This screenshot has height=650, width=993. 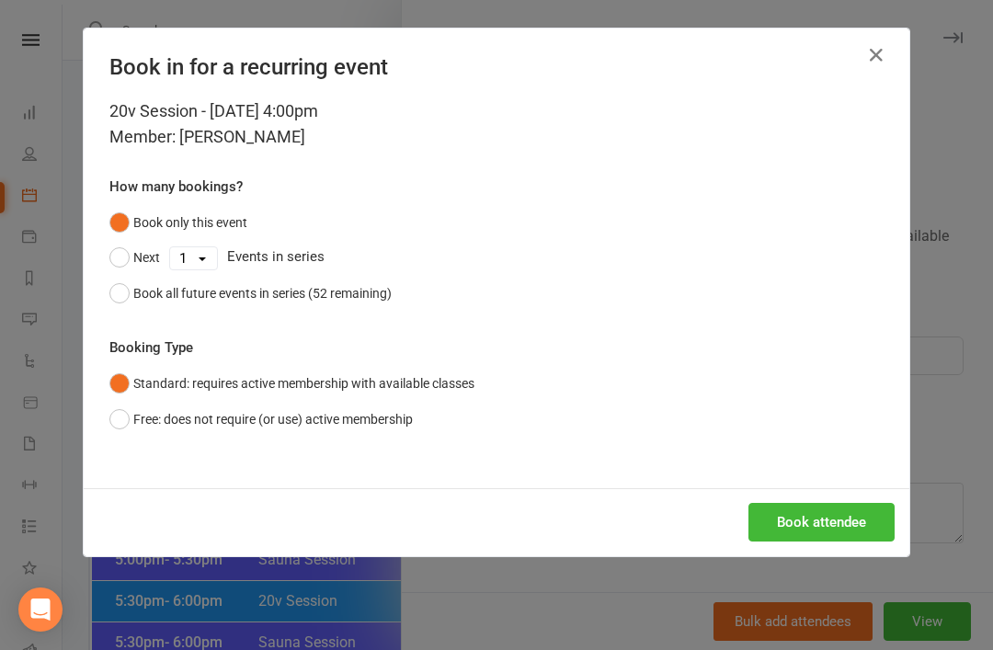 I want to click on button: Next, so click(x=134, y=258).